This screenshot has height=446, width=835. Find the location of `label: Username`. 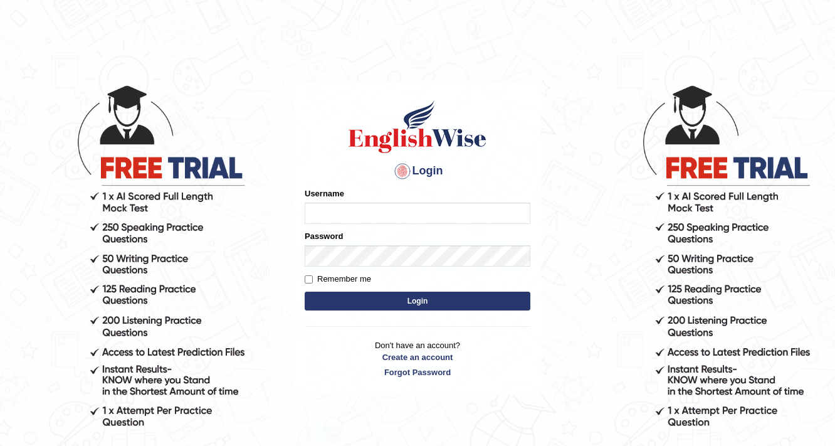

label: Username is located at coordinates (324, 193).